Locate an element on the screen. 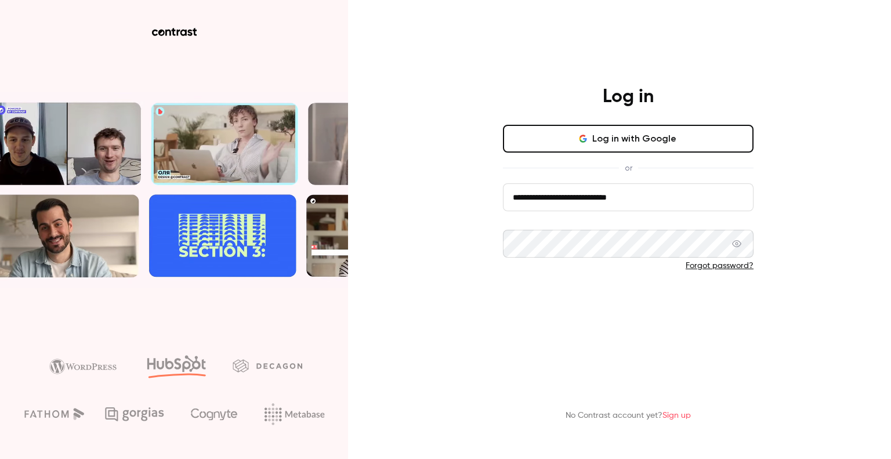 The image size is (891, 459). h4: Log in is located at coordinates (628, 97).